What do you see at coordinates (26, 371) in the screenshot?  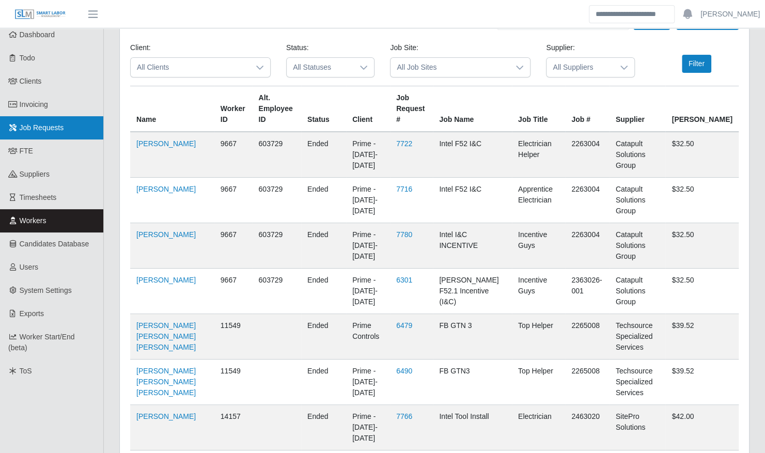 I see `span: ToS` at bounding box center [26, 371].